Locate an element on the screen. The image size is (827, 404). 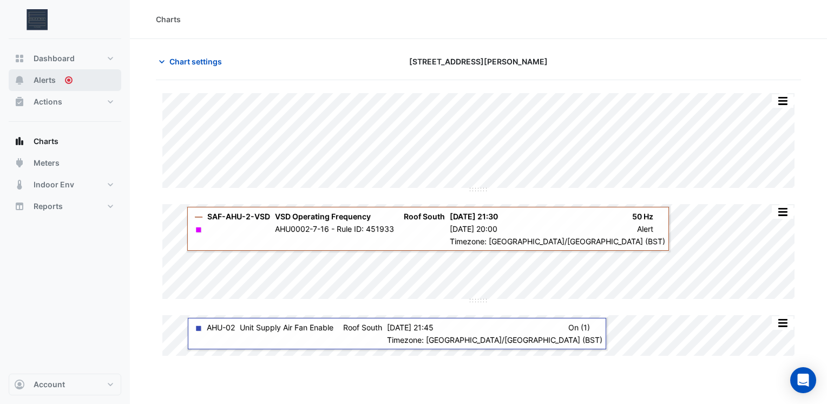
button: Chart settings is located at coordinates (192, 61).